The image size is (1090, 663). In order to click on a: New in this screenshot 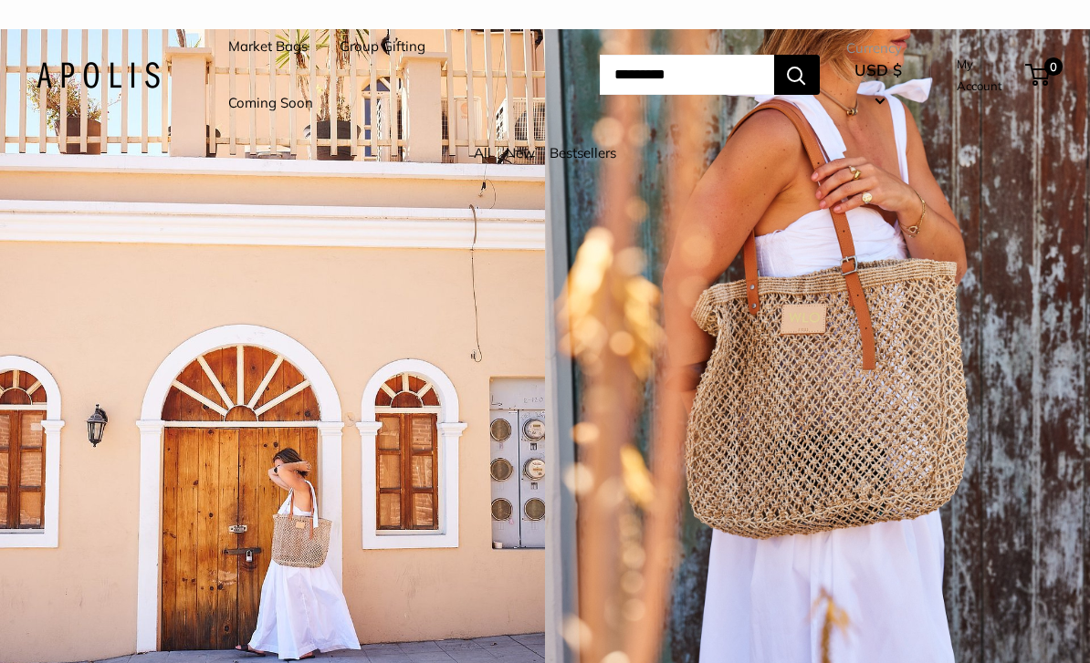, I will do `click(520, 152)`.